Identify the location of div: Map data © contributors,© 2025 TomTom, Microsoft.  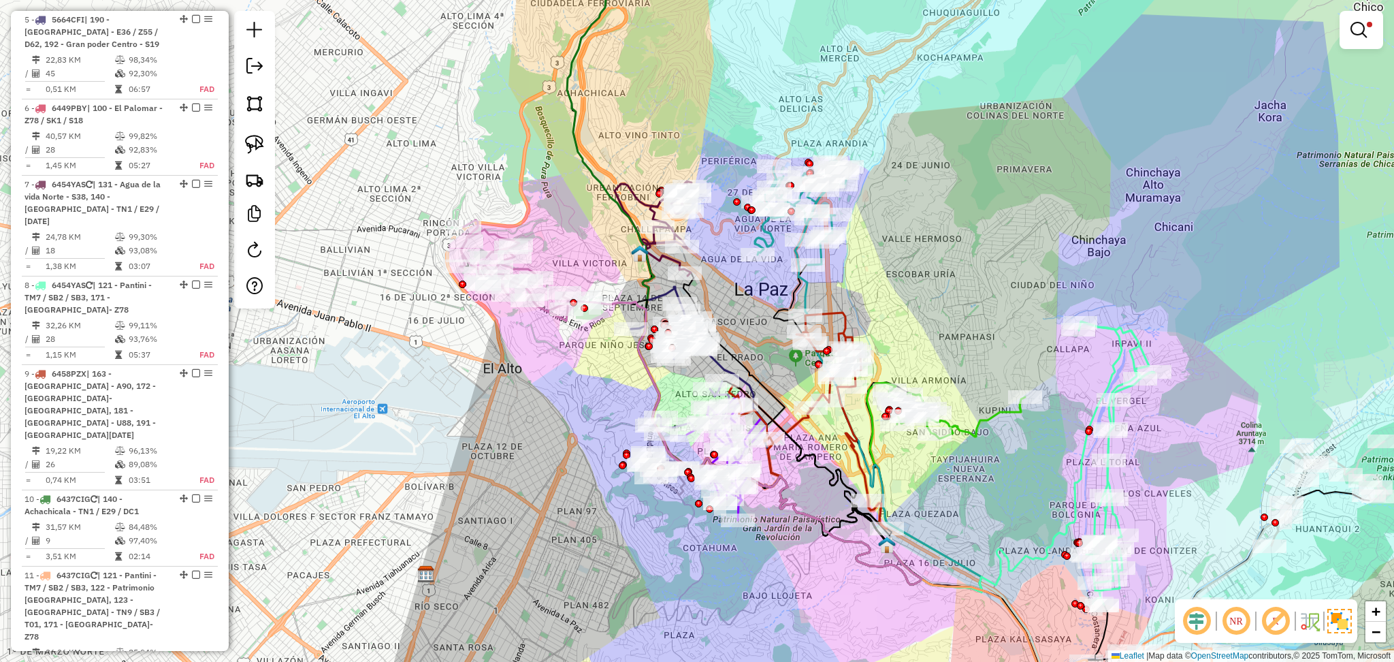
(1251, 655).